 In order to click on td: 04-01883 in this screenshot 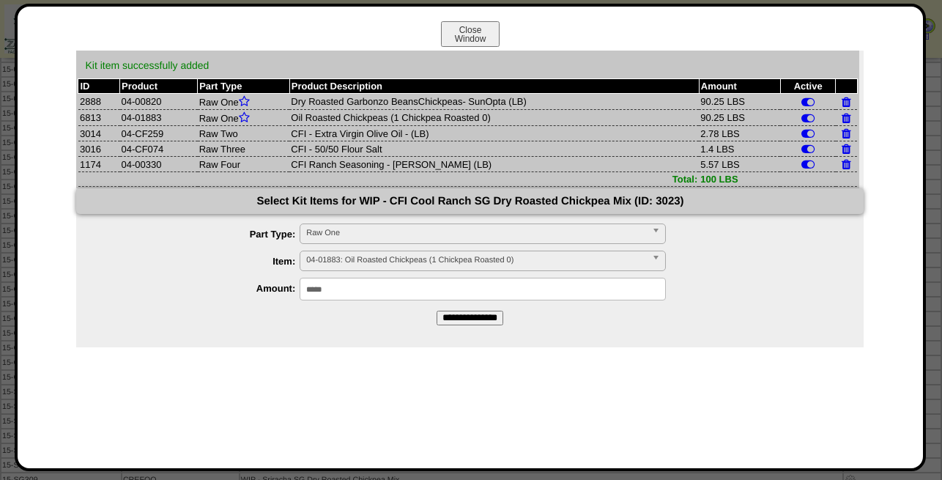, I will do `click(159, 118)`.